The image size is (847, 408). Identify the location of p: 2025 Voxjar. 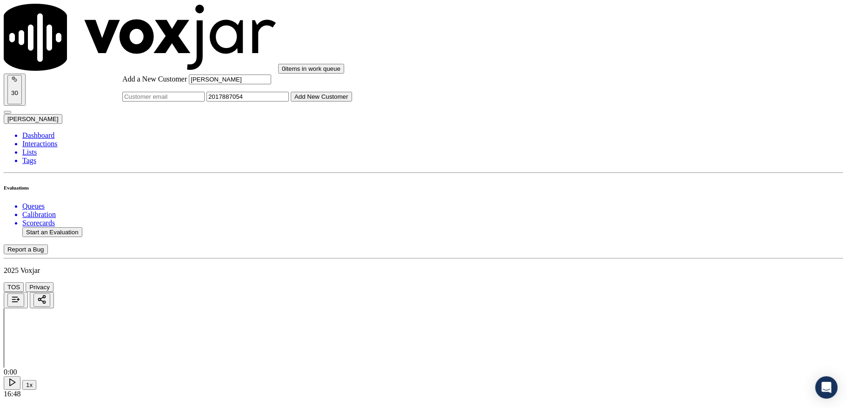
(423, 270).